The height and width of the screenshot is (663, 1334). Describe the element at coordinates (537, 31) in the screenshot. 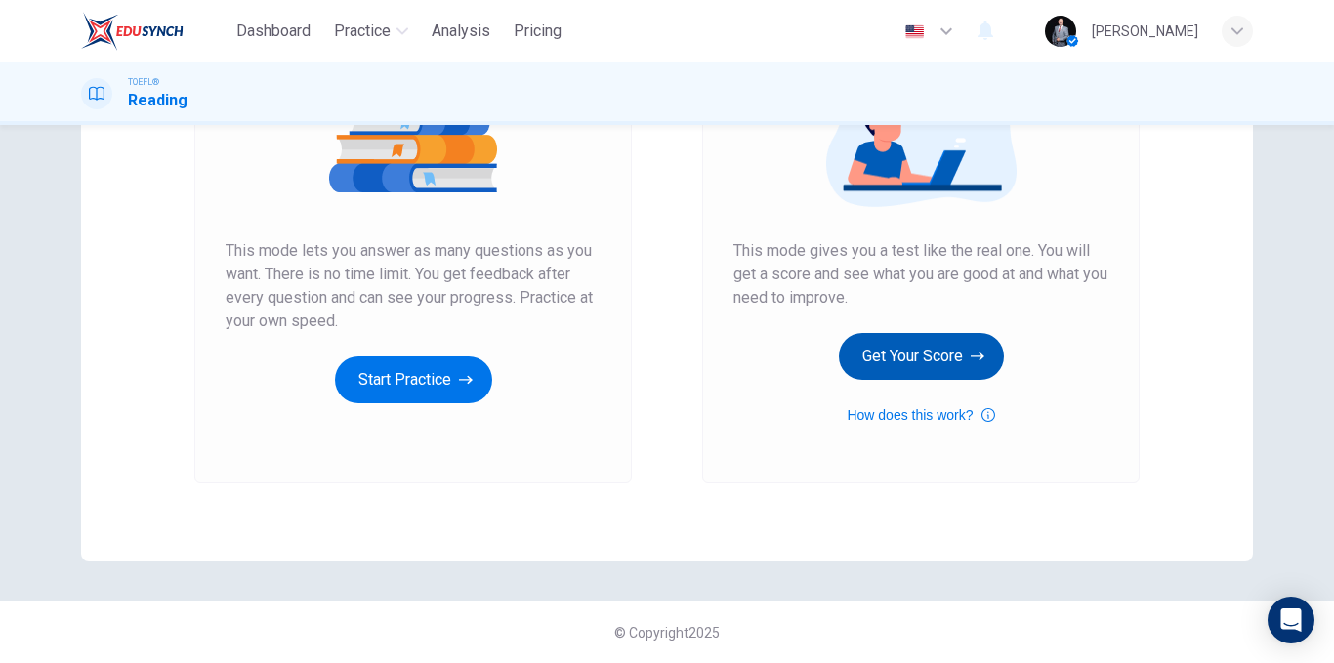

I see `button: Pricing` at that location.